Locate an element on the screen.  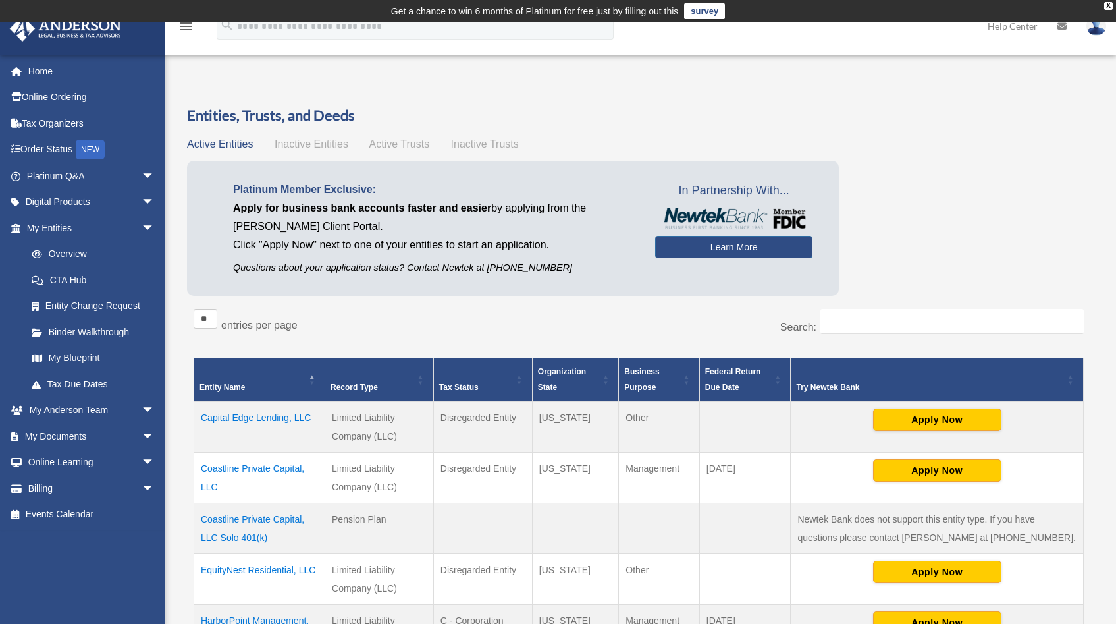
th: Try Newtek Bank : Activate to sort is located at coordinates (937, 379).